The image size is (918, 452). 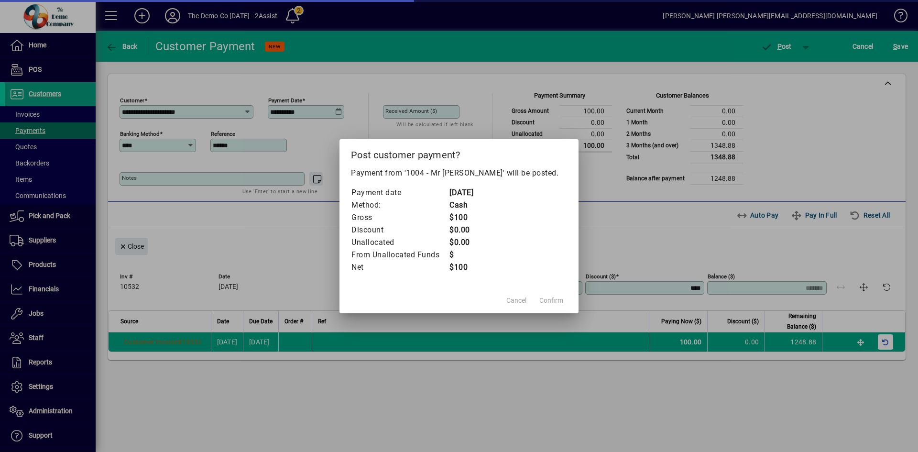 What do you see at coordinates (399, 242) in the screenshot?
I see `td: Unallocated` at bounding box center [399, 242].